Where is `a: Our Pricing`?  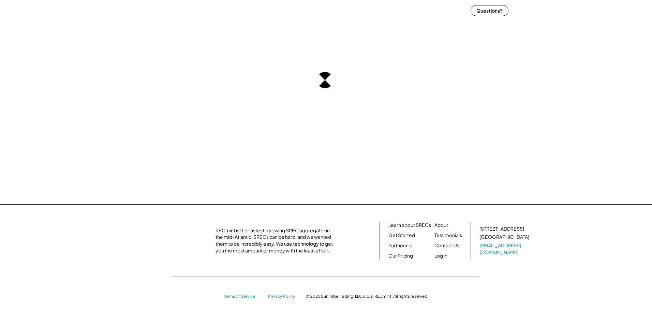
a: Our Pricing is located at coordinates (400, 256).